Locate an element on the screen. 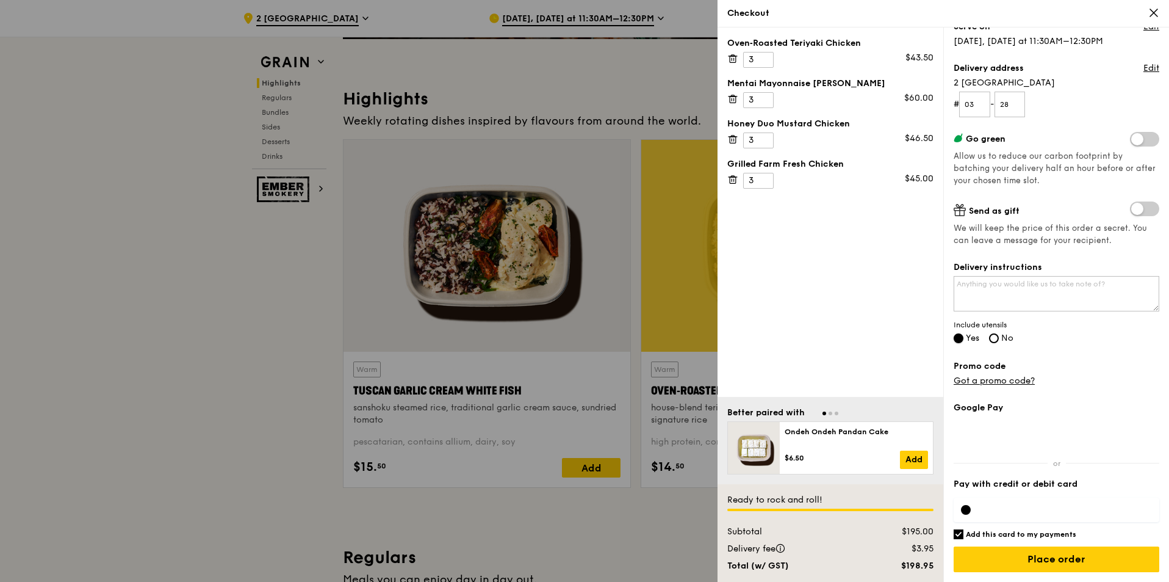  span: Go green is located at coordinates (985, 139).